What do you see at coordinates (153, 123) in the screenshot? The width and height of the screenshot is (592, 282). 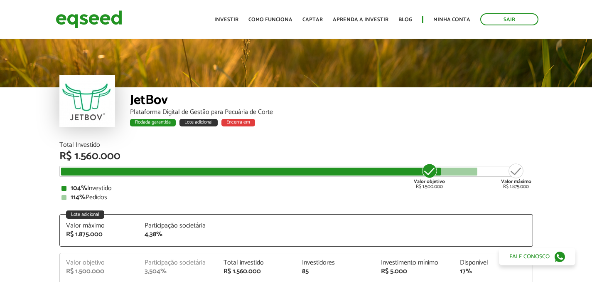 I see `div: Rodada garantida` at bounding box center [153, 123].